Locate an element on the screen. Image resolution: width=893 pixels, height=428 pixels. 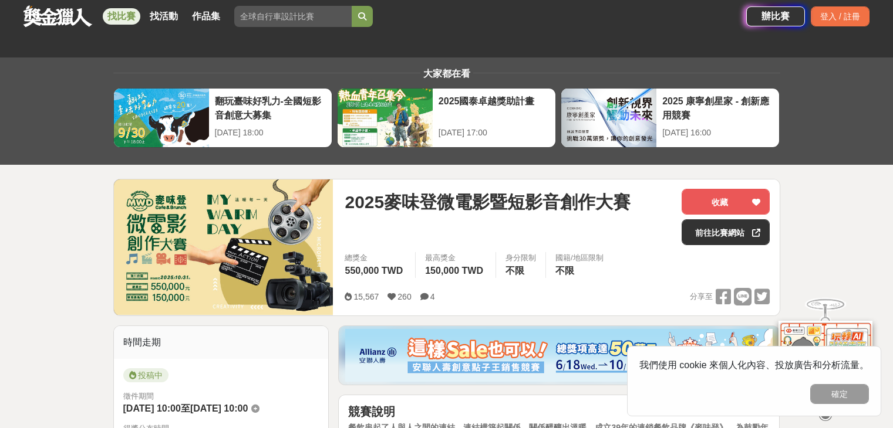
div: 辦比賽 is located at coordinates (775, 16).